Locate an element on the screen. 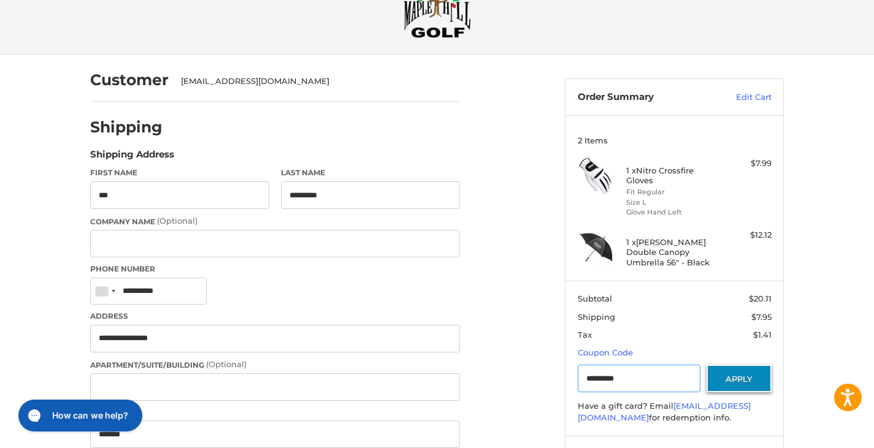 The height and width of the screenshot is (448, 874). span: Tax is located at coordinates (585, 335).